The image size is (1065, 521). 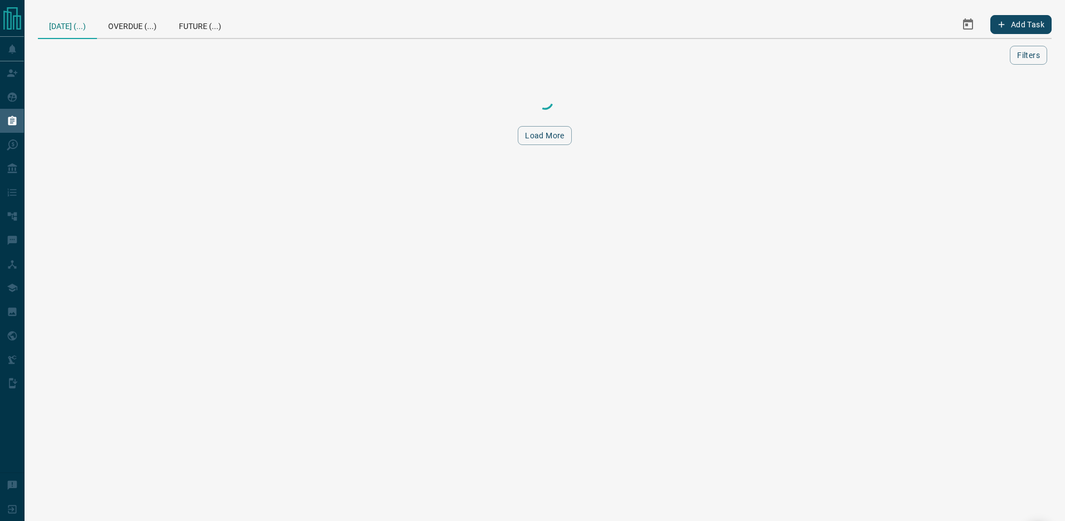 I want to click on button: Load More, so click(x=545, y=135).